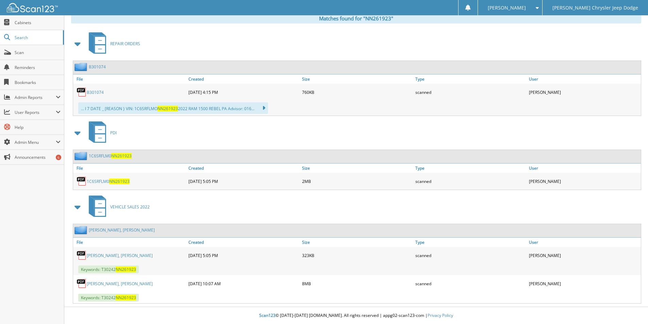  Describe the element at coordinates (59, 157) in the screenshot. I see `div: 6` at that location.